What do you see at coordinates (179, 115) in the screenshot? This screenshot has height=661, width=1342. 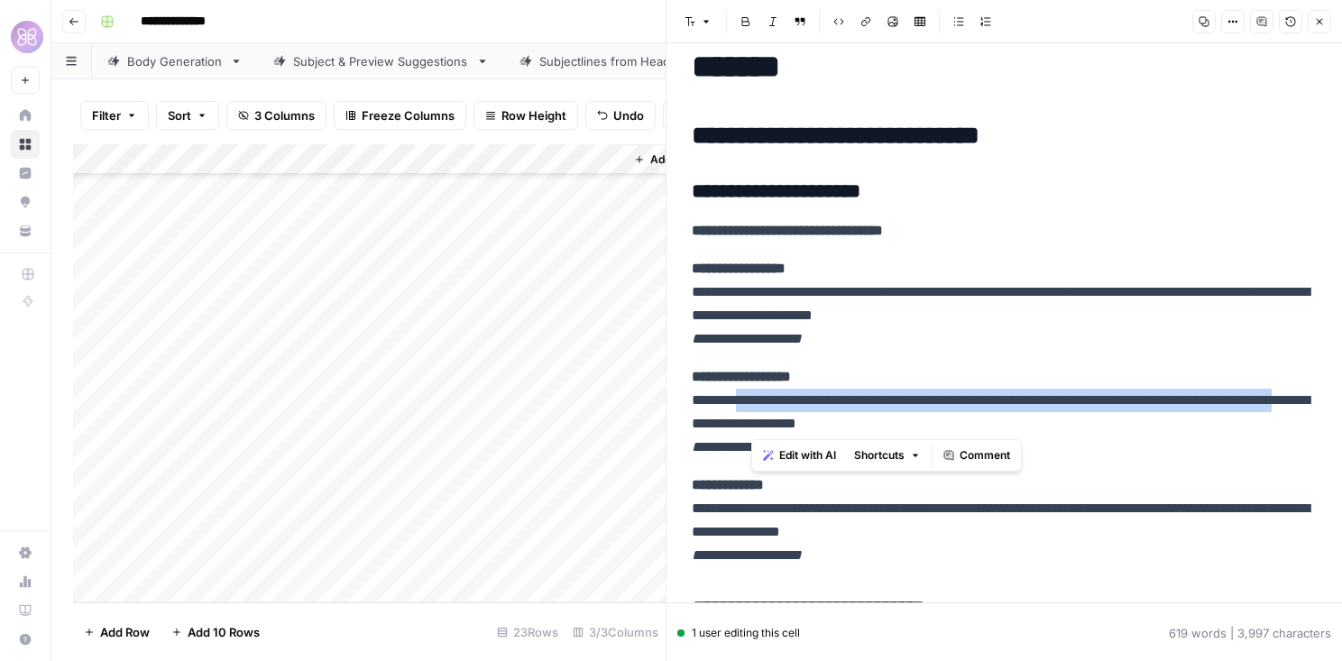 I see `span: Sort` at bounding box center [179, 115].